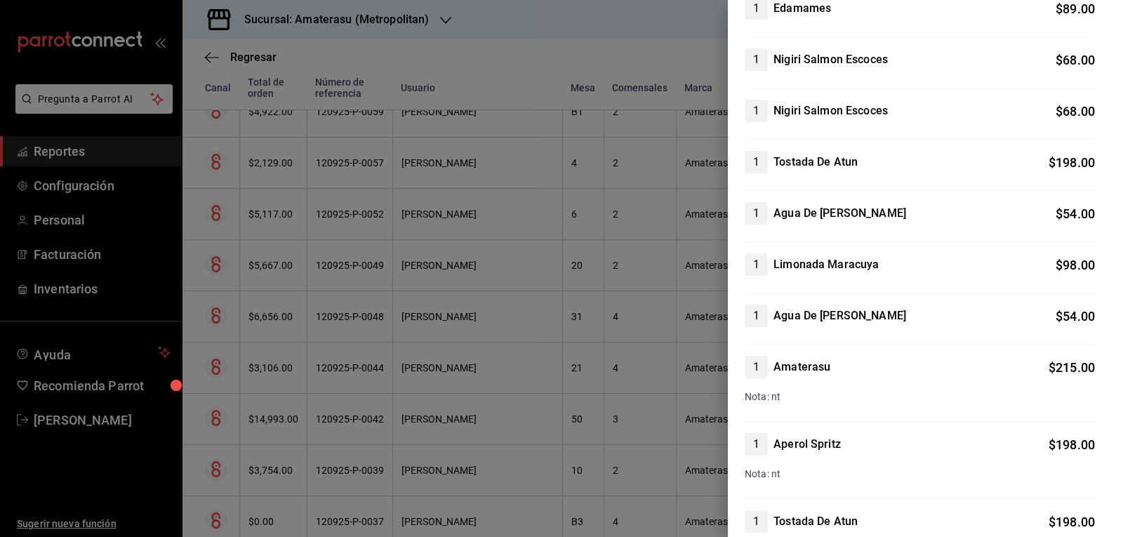 The width and height of the screenshot is (1123, 537). What do you see at coordinates (1076, 265) in the screenshot?
I see `span: $ 98.00` at bounding box center [1076, 265].